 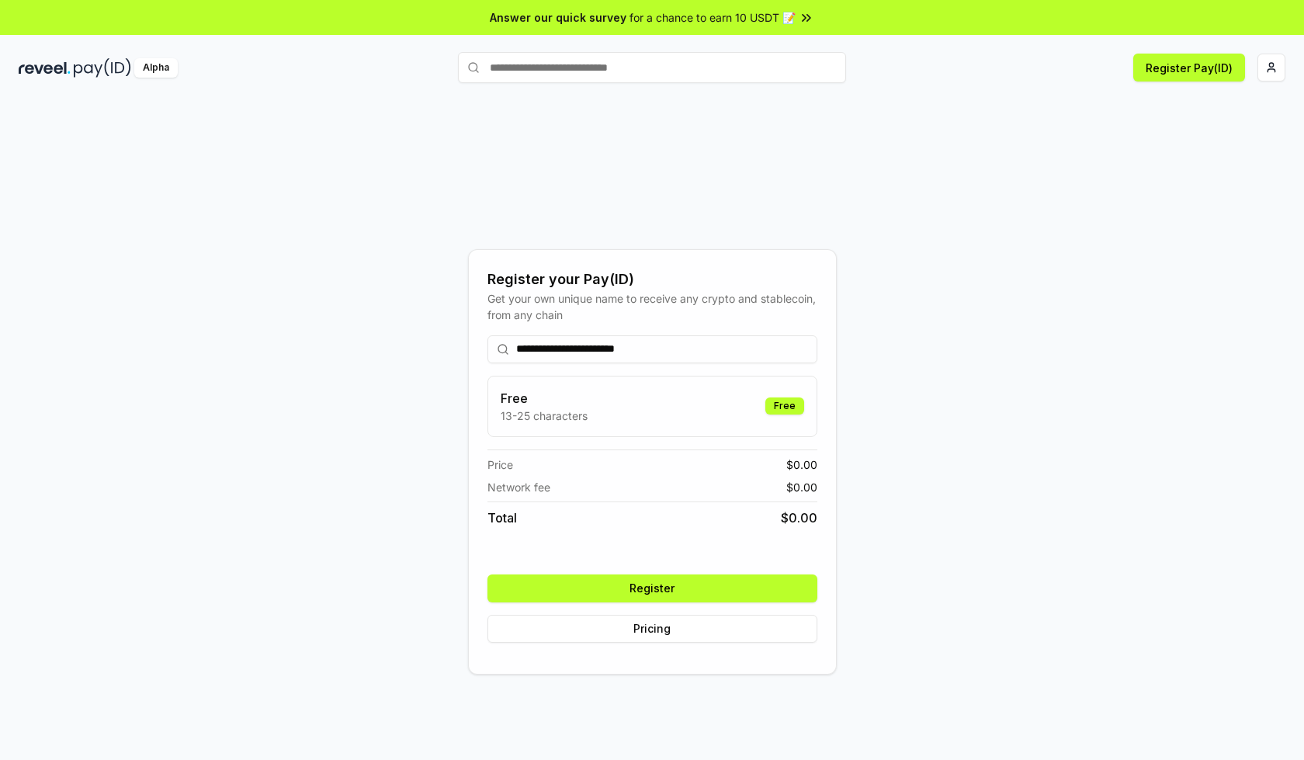 What do you see at coordinates (652, 588) in the screenshot?
I see `button: Register` at bounding box center [652, 588].